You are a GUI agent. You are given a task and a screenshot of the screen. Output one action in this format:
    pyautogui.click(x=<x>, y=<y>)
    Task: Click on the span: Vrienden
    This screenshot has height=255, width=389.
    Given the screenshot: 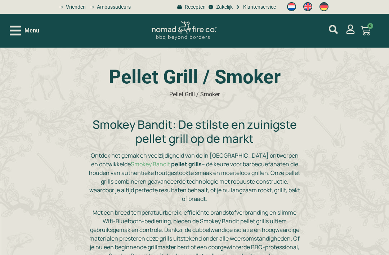 What is the action you would take?
    pyautogui.click(x=75, y=7)
    